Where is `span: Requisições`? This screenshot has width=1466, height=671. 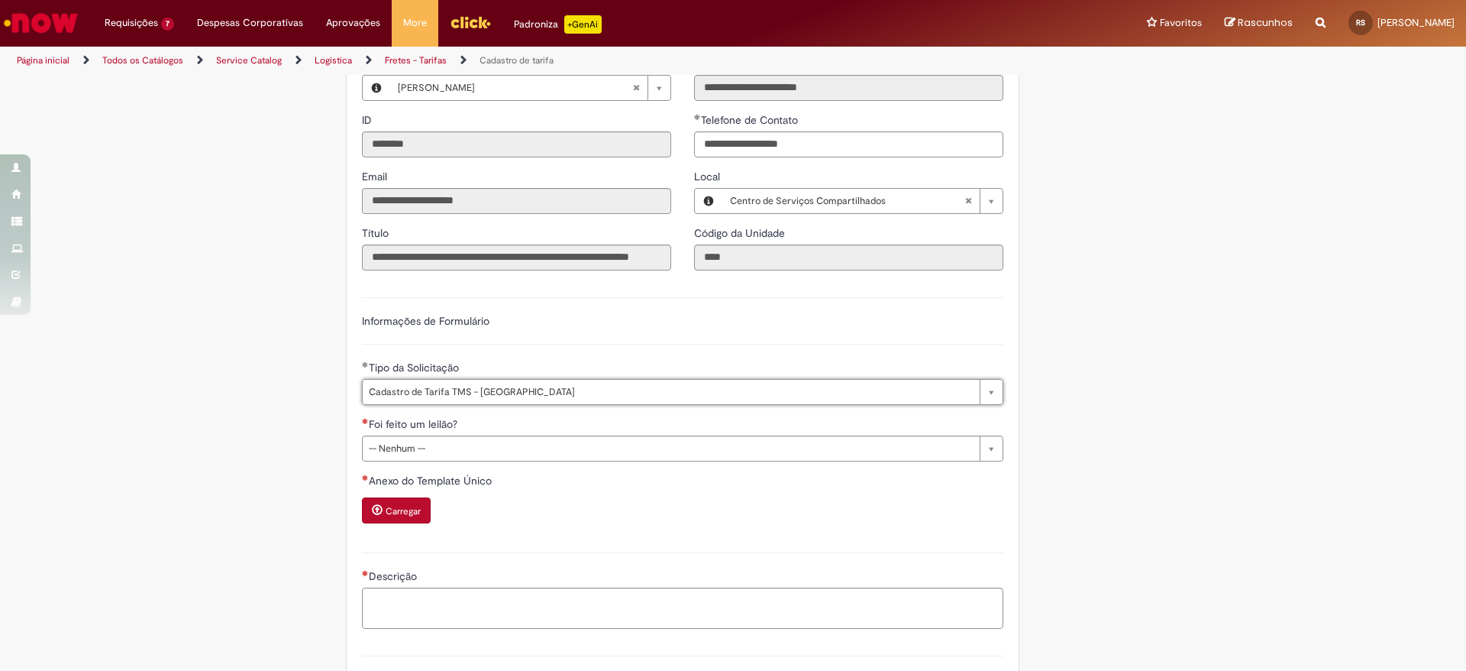
span: Requisições is located at coordinates (131, 23).